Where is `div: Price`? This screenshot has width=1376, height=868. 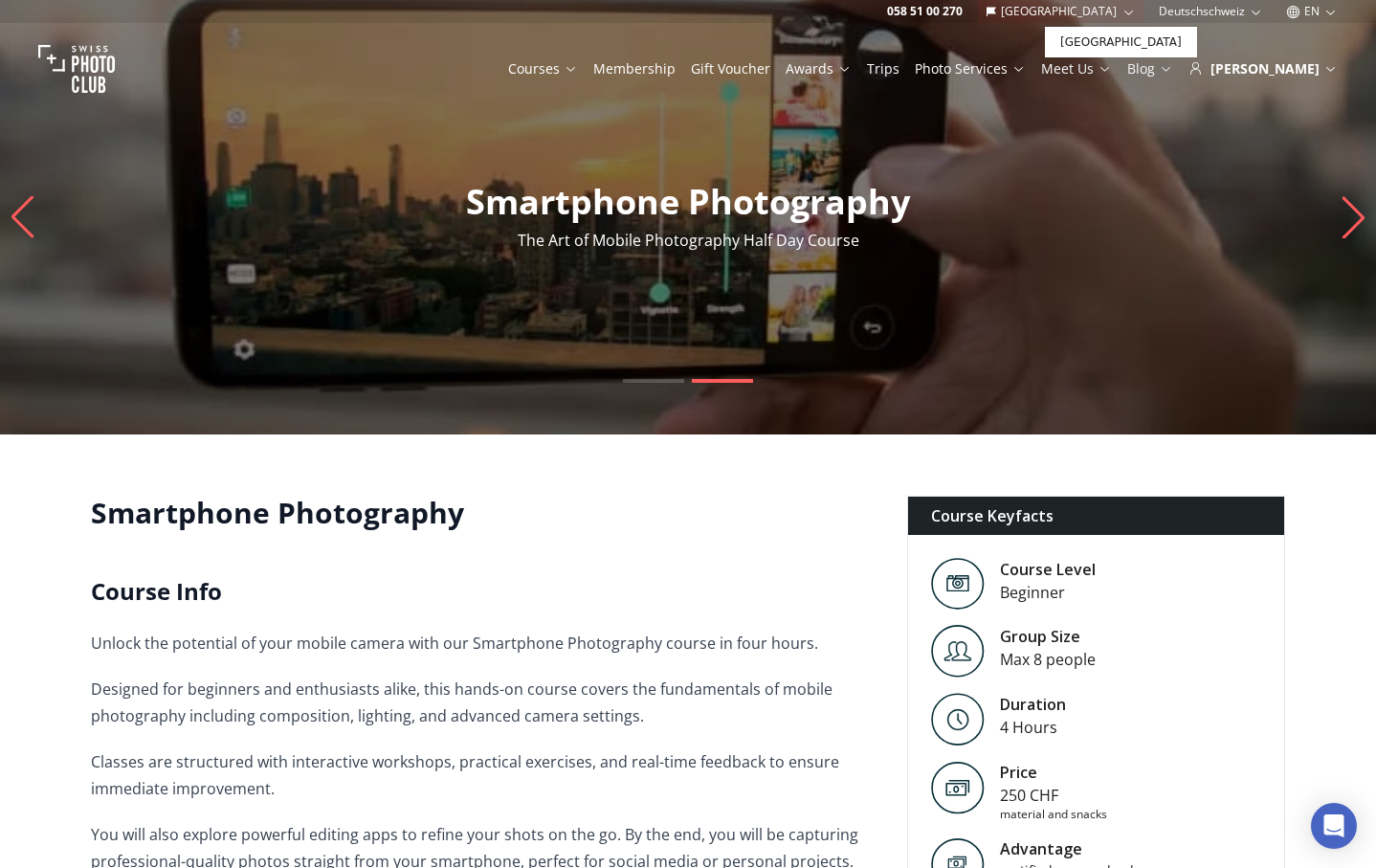
div: Price is located at coordinates (1053, 772).